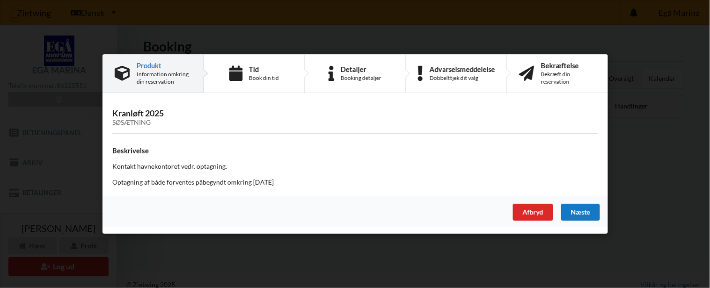 The height and width of the screenshot is (288, 710). Describe the element at coordinates (568, 66) in the screenshot. I see `div: Bekræftelse` at that location.